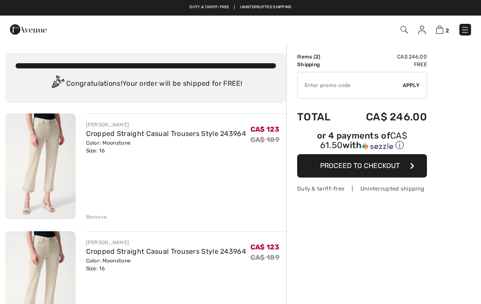 Image resolution: width=481 pixels, height=304 pixels. What do you see at coordinates (28, 29) in the screenshot?
I see `a: 1ère Avenue` at bounding box center [28, 29].